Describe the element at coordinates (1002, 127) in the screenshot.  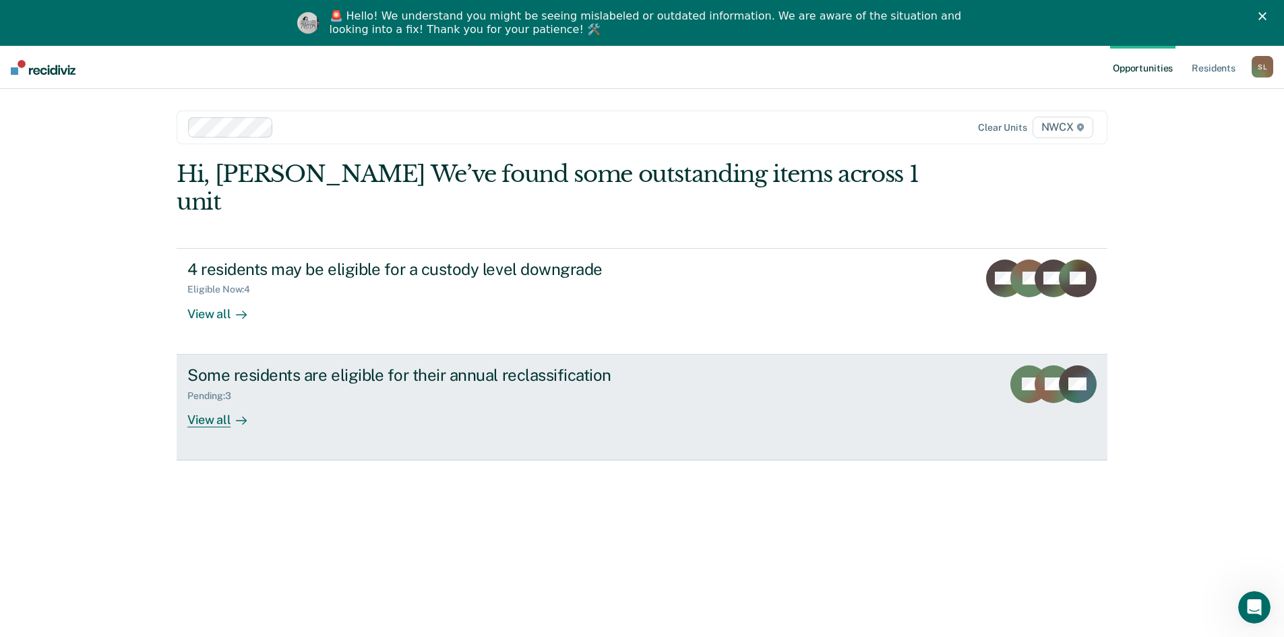
I see `div: Clear units` at that location.